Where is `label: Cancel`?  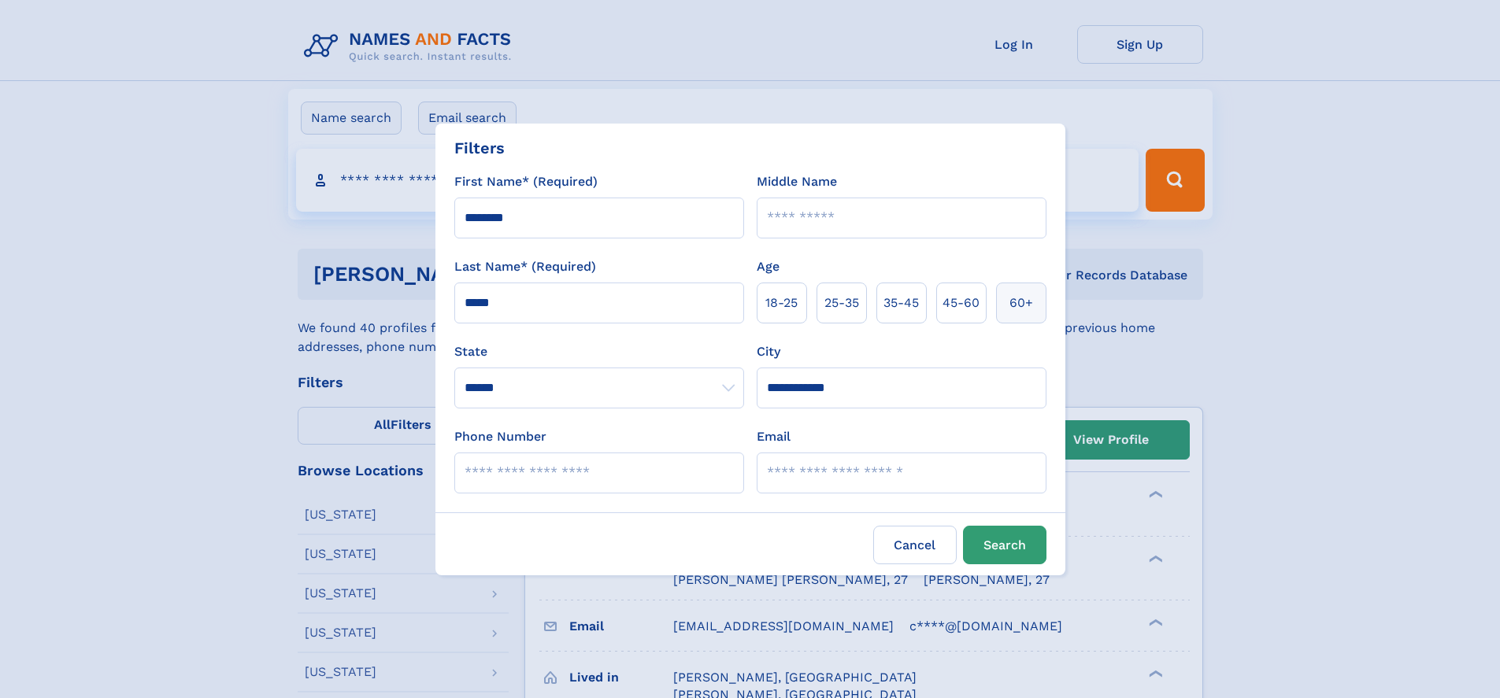
label: Cancel is located at coordinates (915, 545).